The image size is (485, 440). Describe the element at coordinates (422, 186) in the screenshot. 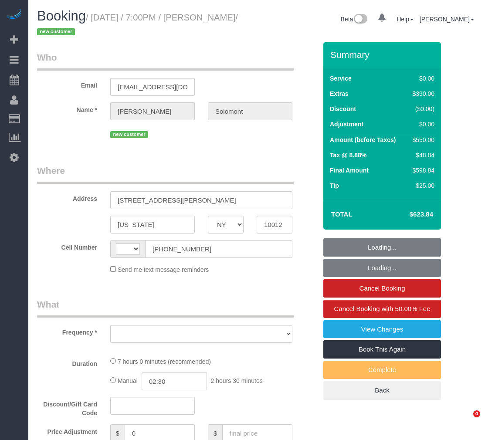

I see `div: $25.00` at that location.